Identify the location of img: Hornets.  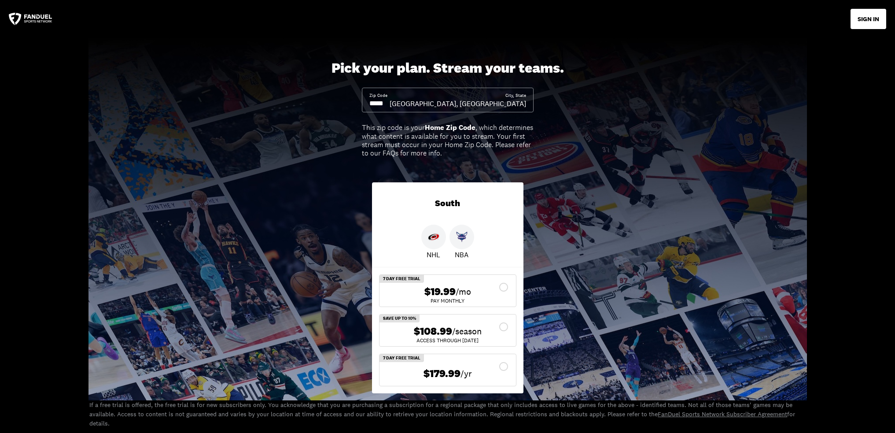
(462, 237).